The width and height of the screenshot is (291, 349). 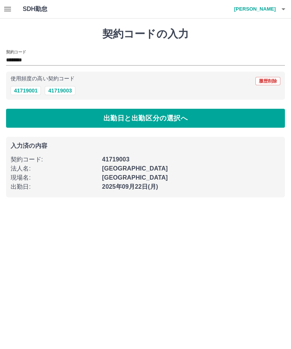 I want to click on p: 現場名 :, so click(x=54, y=178).